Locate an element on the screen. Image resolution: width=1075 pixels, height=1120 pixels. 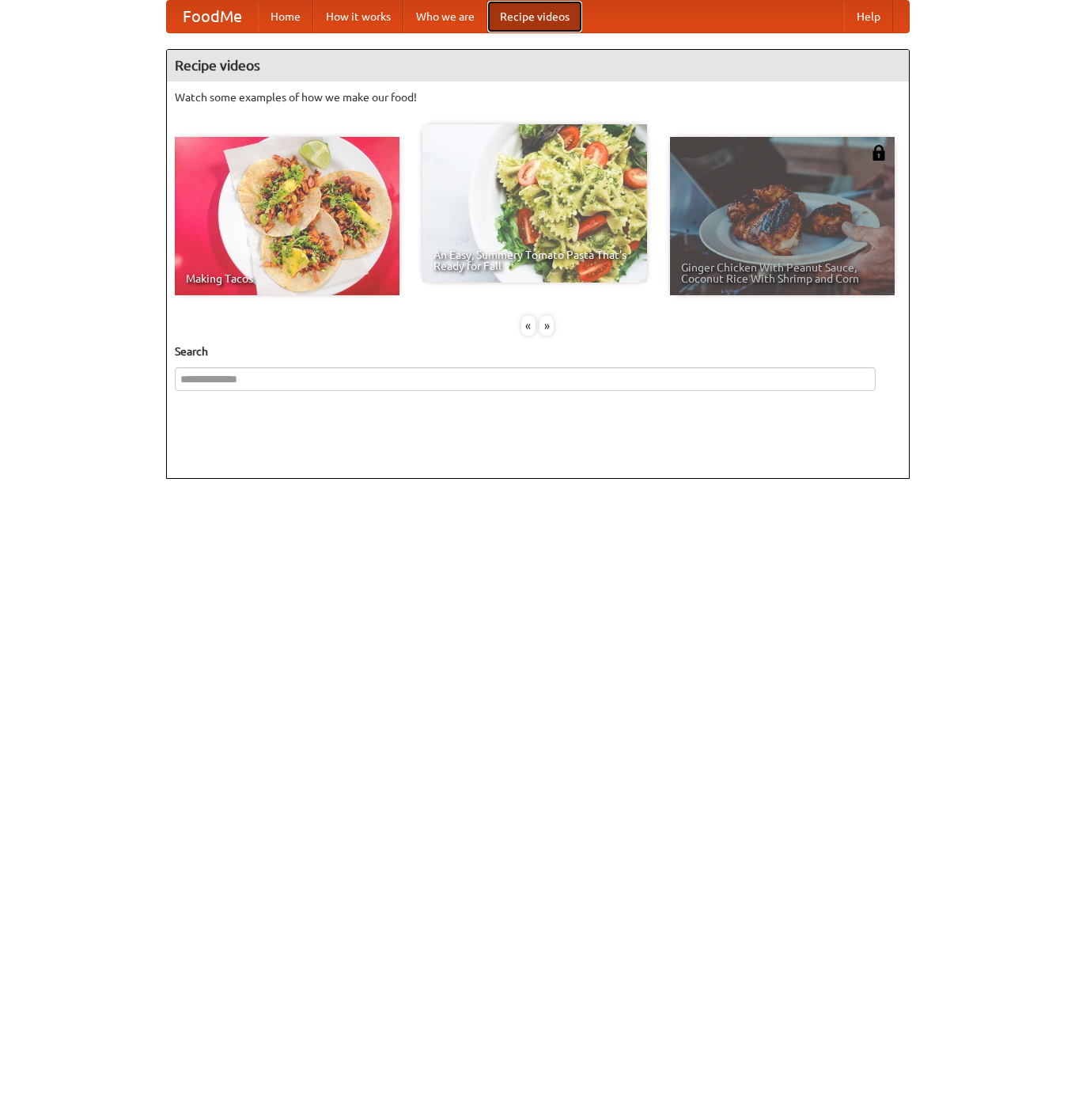
a: Help is located at coordinates (869, 16).